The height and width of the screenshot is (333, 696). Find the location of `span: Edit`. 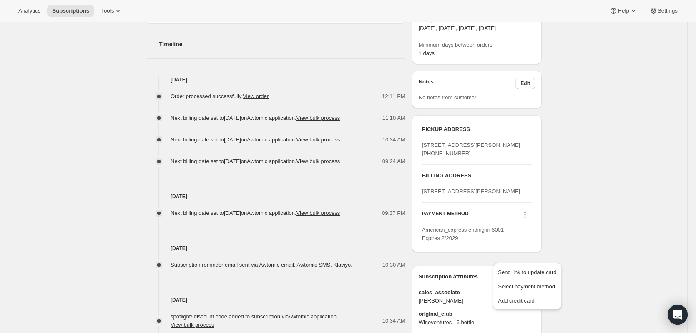

span: Edit is located at coordinates (525, 83).